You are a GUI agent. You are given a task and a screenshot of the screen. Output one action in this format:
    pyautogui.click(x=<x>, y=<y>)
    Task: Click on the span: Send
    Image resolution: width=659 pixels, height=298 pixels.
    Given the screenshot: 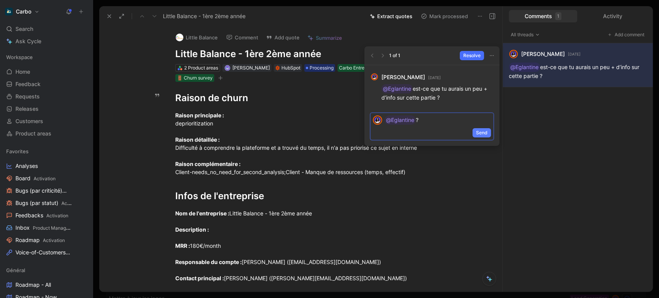 What is the action you would take?
    pyautogui.click(x=482, y=133)
    